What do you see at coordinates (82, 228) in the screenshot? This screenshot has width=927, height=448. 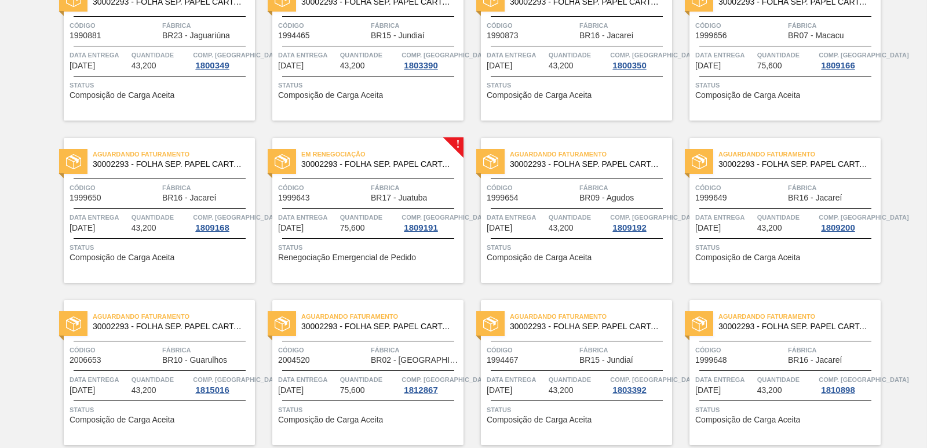 I see `span: 10/09/2025` at bounding box center [82, 228].